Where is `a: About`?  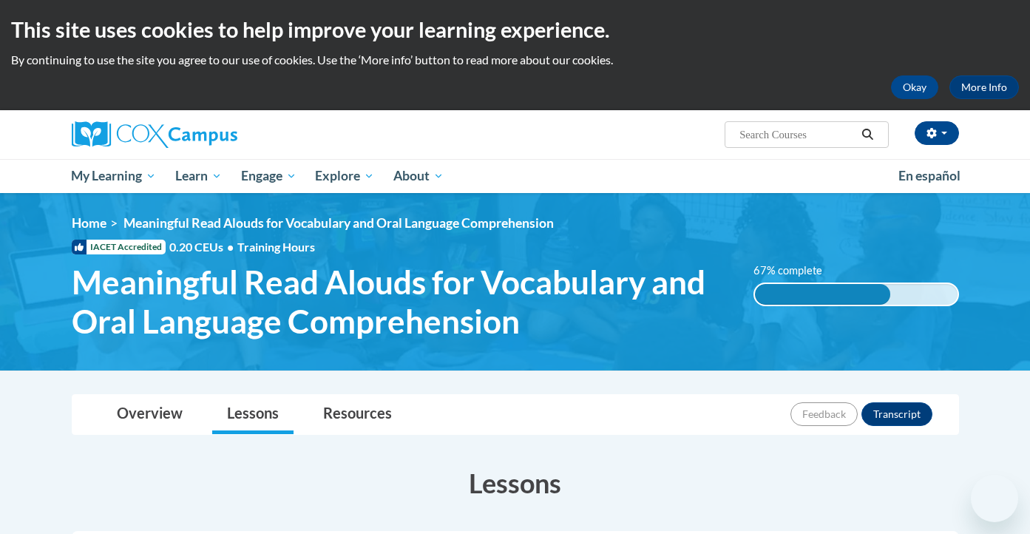 a: About is located at coordinates (419, 176).